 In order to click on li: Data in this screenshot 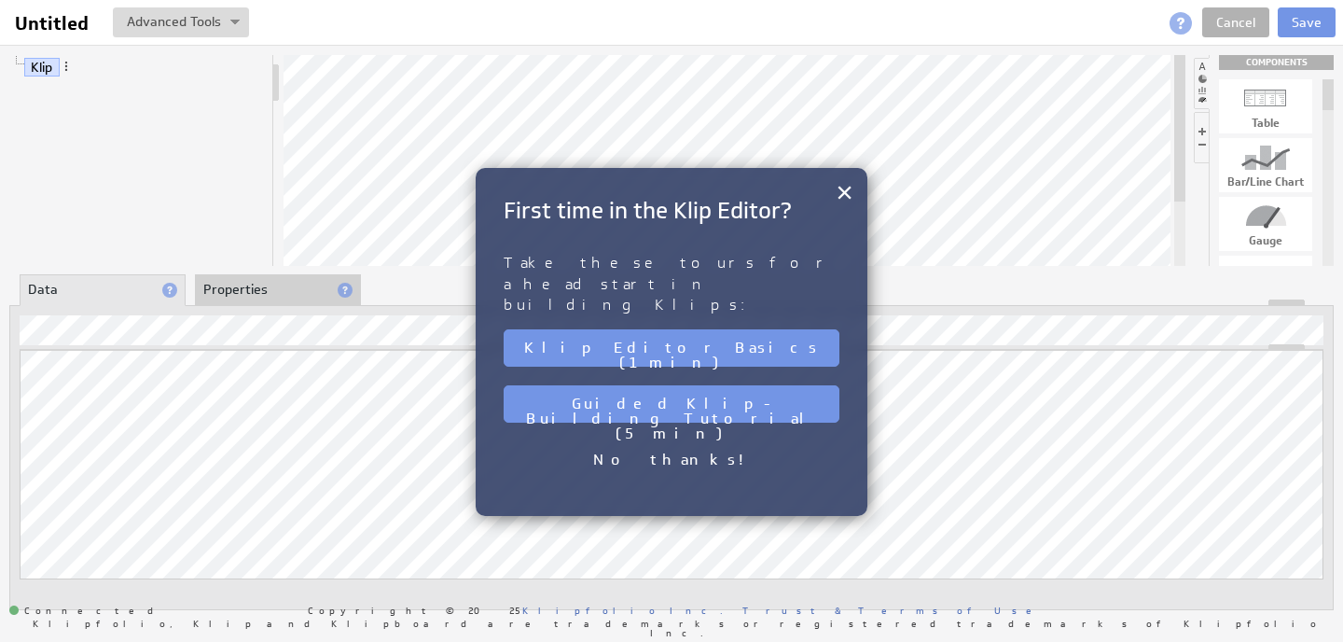, I will do `click(103, 290)`.